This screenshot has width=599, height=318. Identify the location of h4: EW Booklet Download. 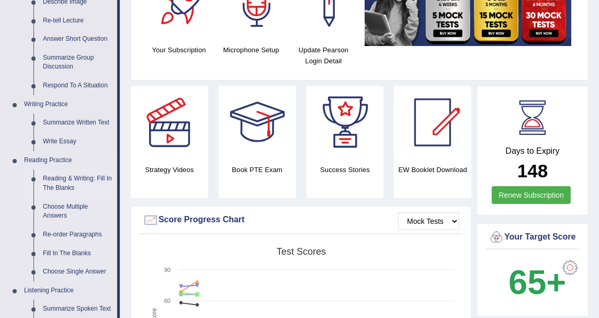
(432, 169).